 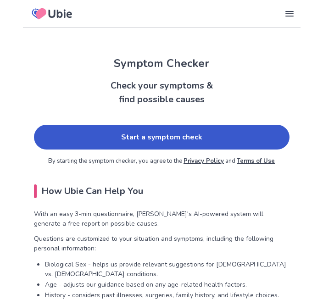 I want to click on h2: Check your symptoms & find possible causes, so click(x=162, y=93).